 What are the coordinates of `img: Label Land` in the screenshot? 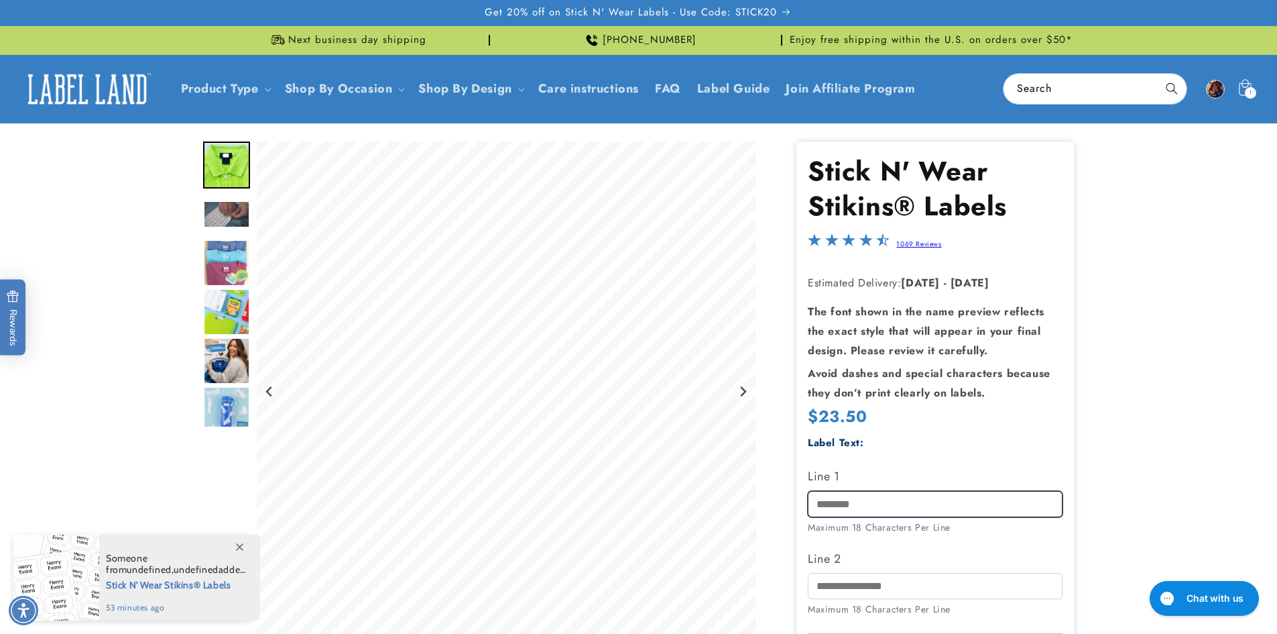 It's located at (87, 89).